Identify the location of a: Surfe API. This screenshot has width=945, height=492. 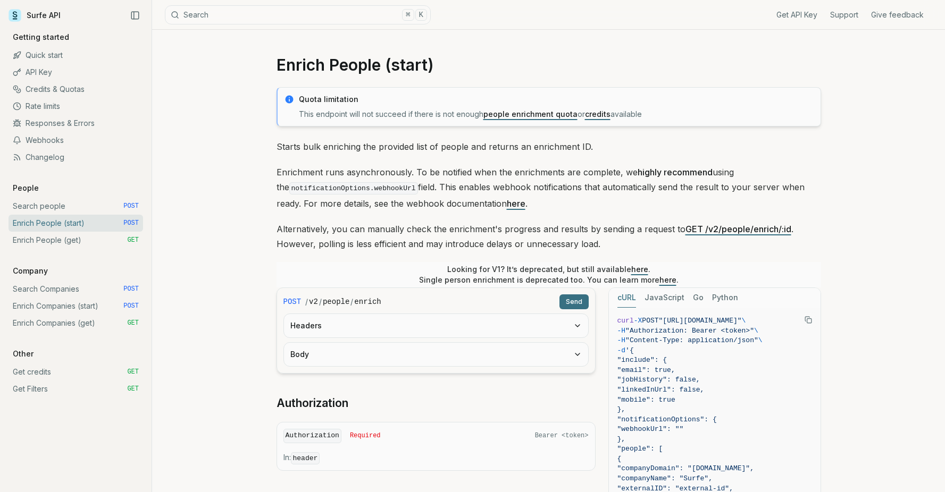
(35, 15).